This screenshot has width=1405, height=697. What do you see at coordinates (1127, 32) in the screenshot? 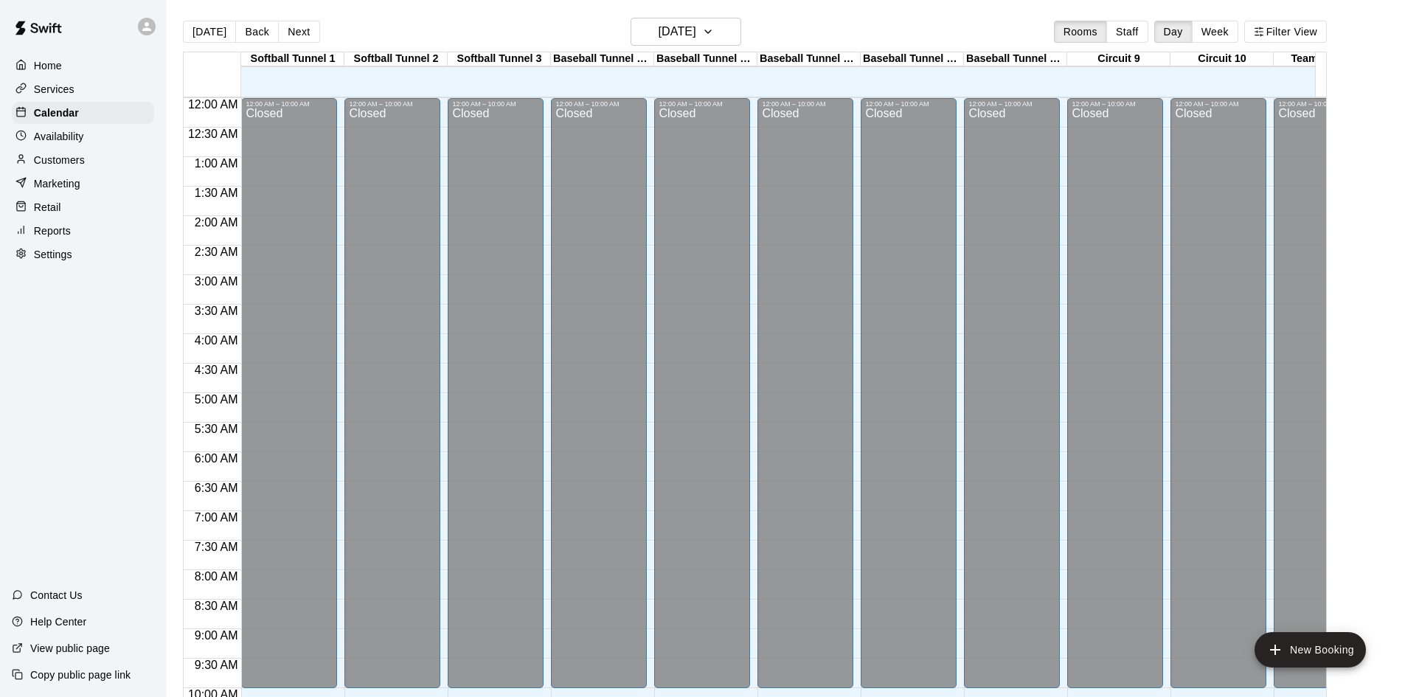
I see `button: Staff` at bounding box center [1127, 32].